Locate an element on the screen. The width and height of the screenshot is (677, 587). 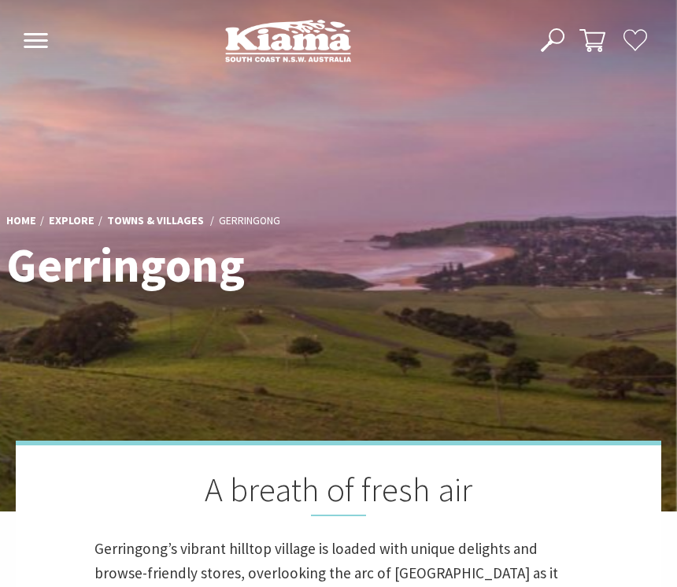
a: Explore is located at coordinates (72, 221).